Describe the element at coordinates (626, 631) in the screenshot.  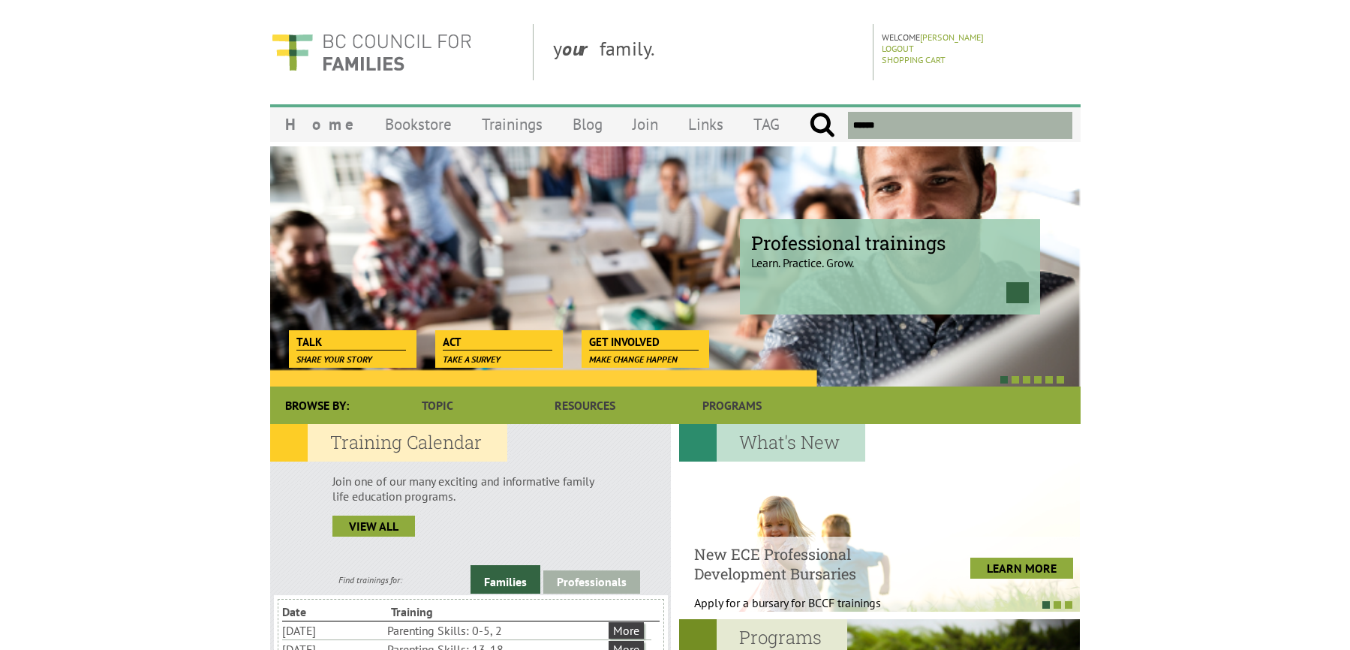
I see `a: More` at that location.